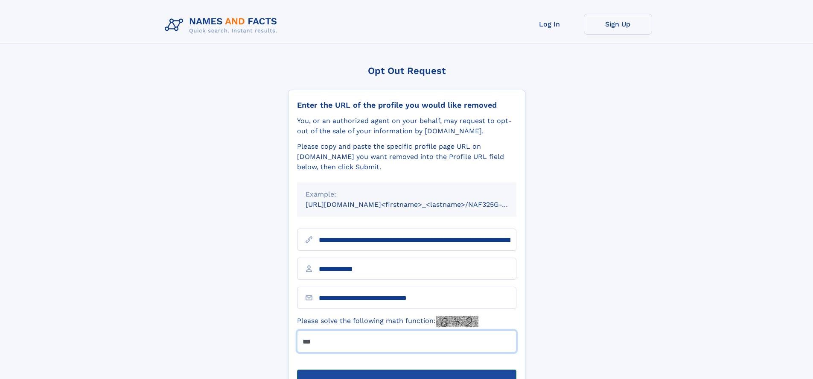 The width and height of the screenshot is (813, 379). What do you see at coordinates (407, 105) in the screenshot?
I see `div: Enter the URL of the profile you would like removed` at bounding box center [407, 105].